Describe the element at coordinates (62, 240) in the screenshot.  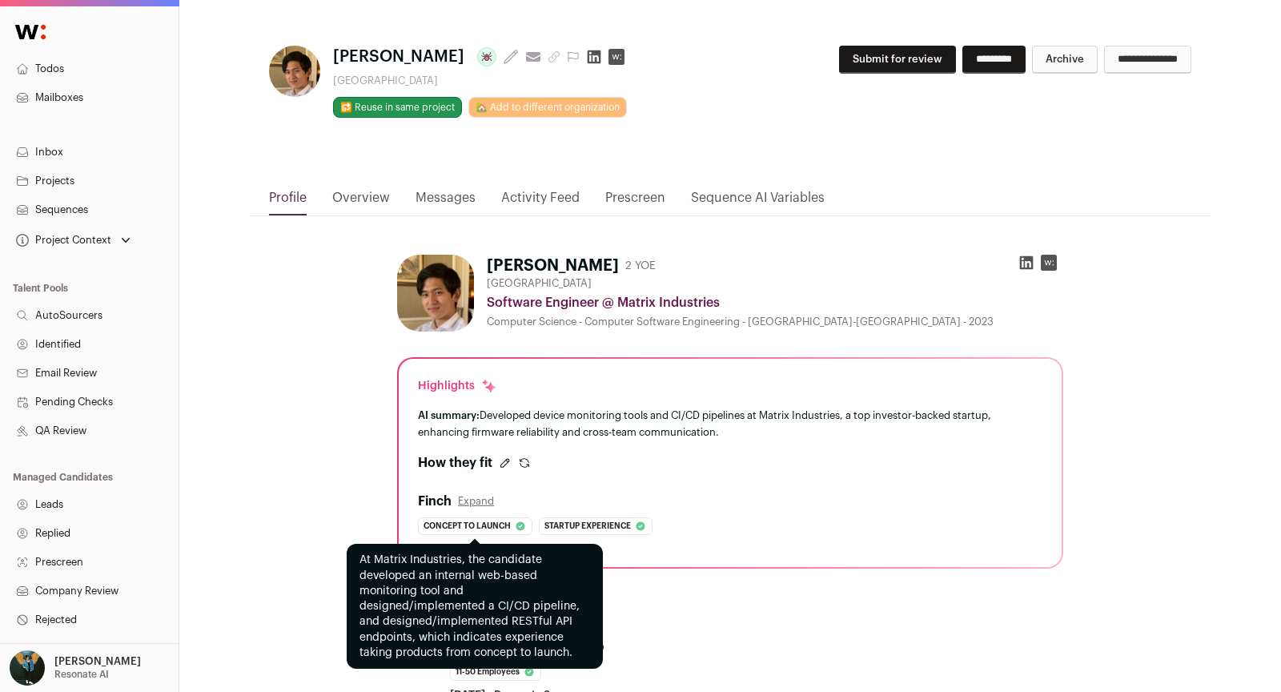
I see `div: Project Context` at that location.